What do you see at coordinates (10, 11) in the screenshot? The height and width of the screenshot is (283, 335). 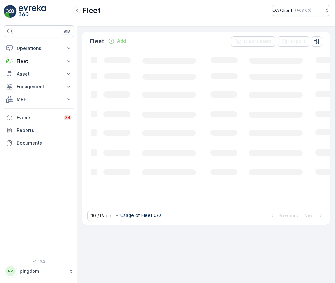 I see `img: logo` at bounding box center [10, 11].